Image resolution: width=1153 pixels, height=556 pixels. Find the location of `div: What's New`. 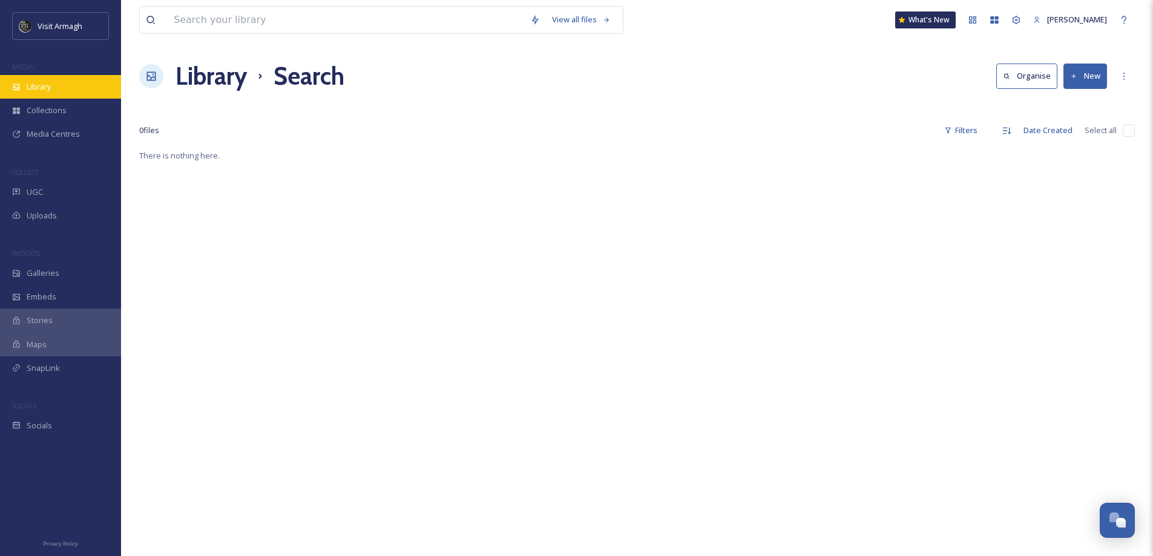

div: What's New is located at coordinates (926, 20).